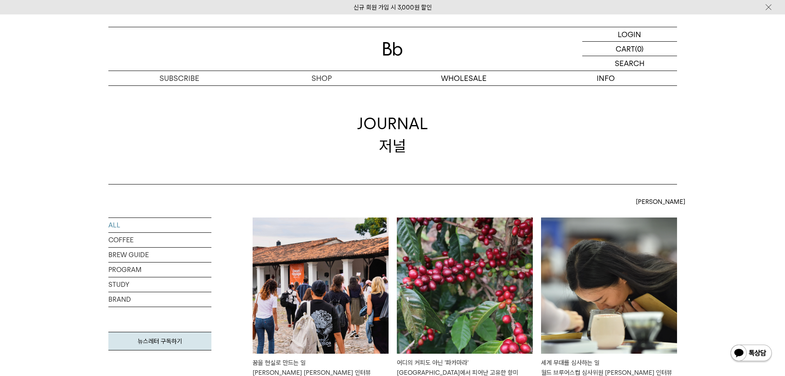 This screenshot has width=785, height=376. What do you see at coordinates (160, 284) in the screenshot?
I see `a: STUDY` at bounding box center [160, 284].